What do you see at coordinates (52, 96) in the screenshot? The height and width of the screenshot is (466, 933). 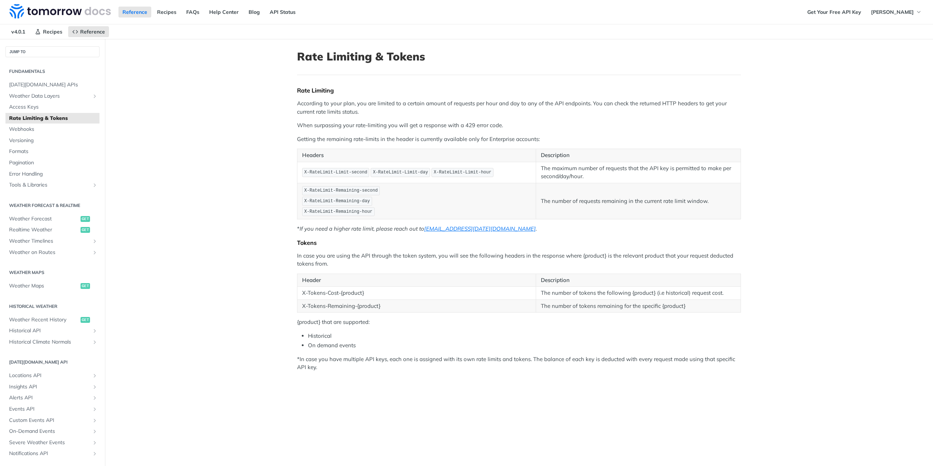 I see `a: Weather Data LayersShow subpages for Weather Data Layers` at bounding box center [52, 96].